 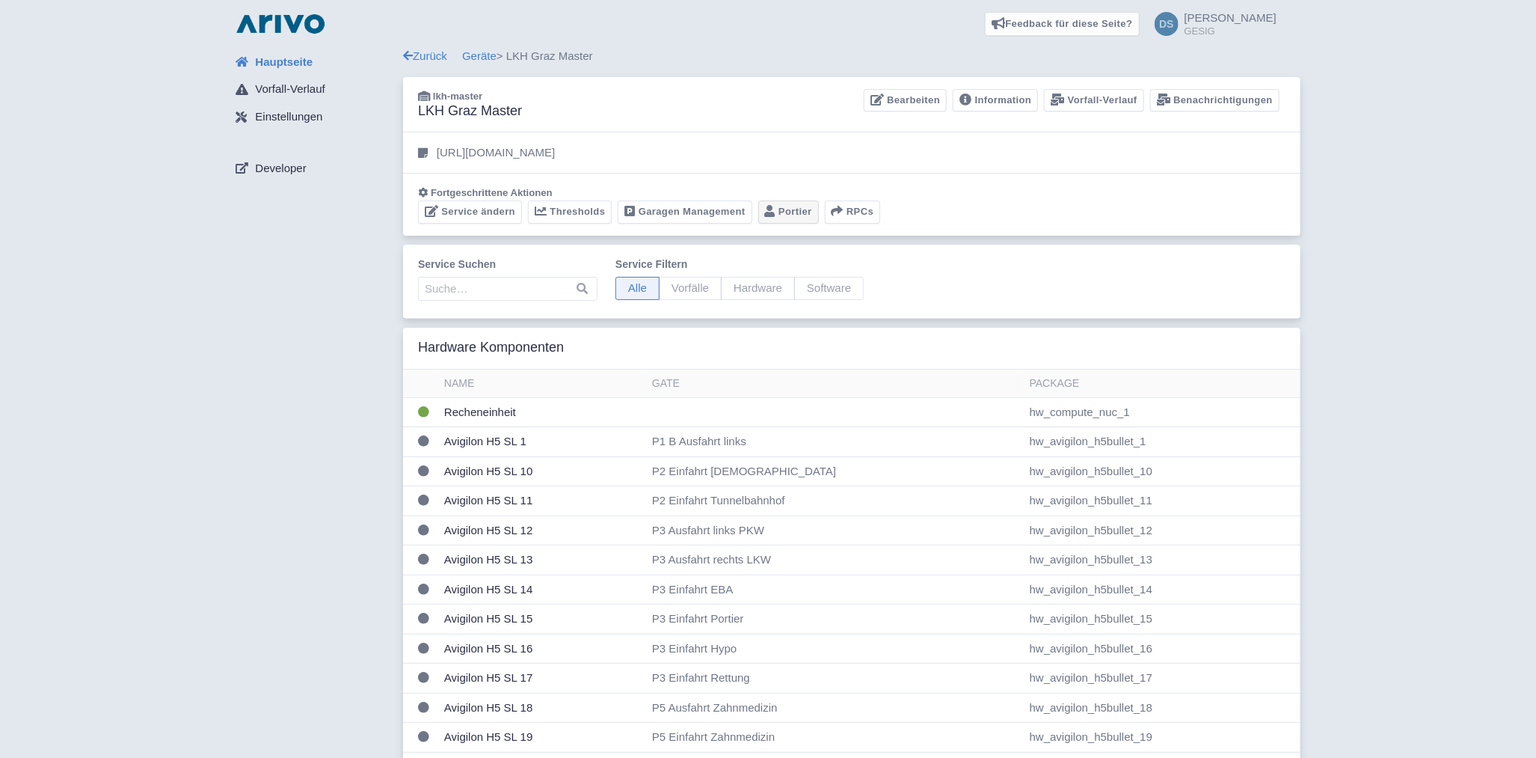 What do you see at coordinates (637, 288) in the screenshot?
I see `span: Alle` at bounding box center [637, 288].